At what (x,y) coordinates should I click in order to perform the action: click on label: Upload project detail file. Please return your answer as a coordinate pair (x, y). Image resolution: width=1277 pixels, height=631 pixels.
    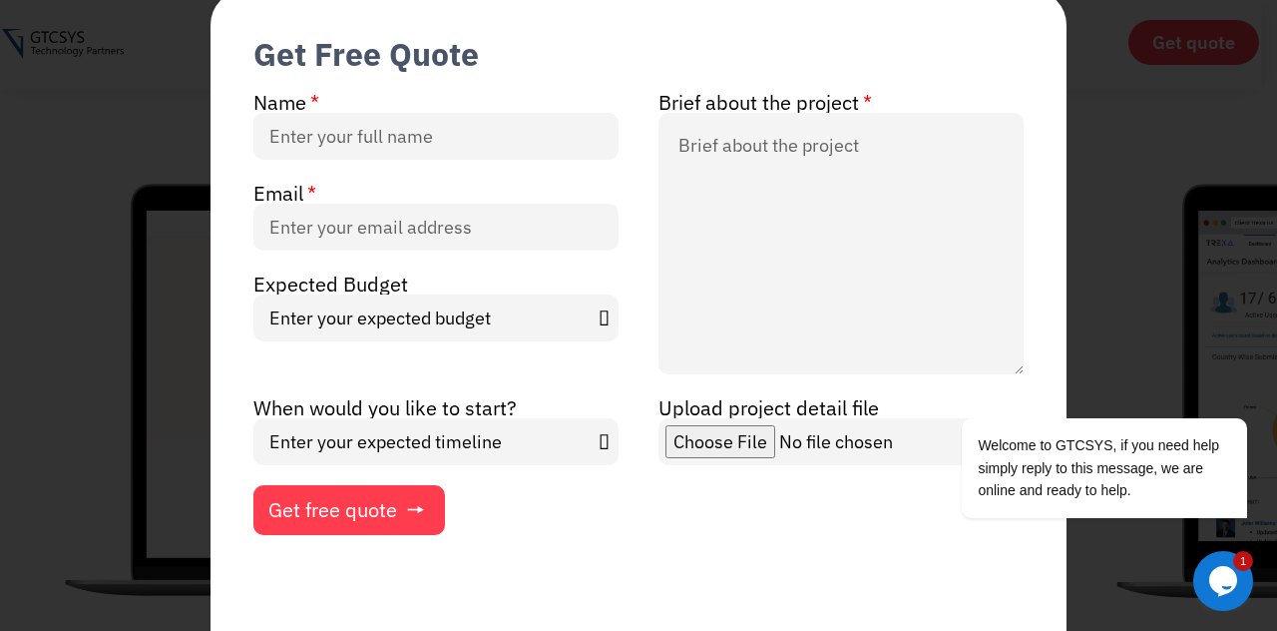
    Looking at the image, I should click on (768, 408).